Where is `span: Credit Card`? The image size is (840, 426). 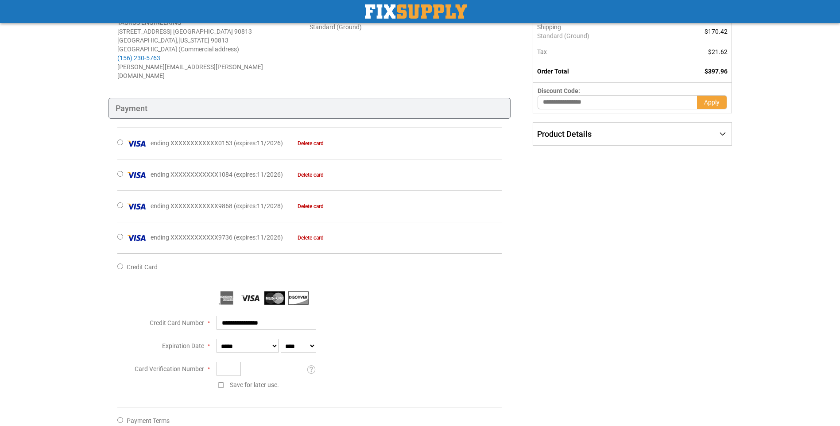
span: Credit Card is located at coordinates (142, 267).